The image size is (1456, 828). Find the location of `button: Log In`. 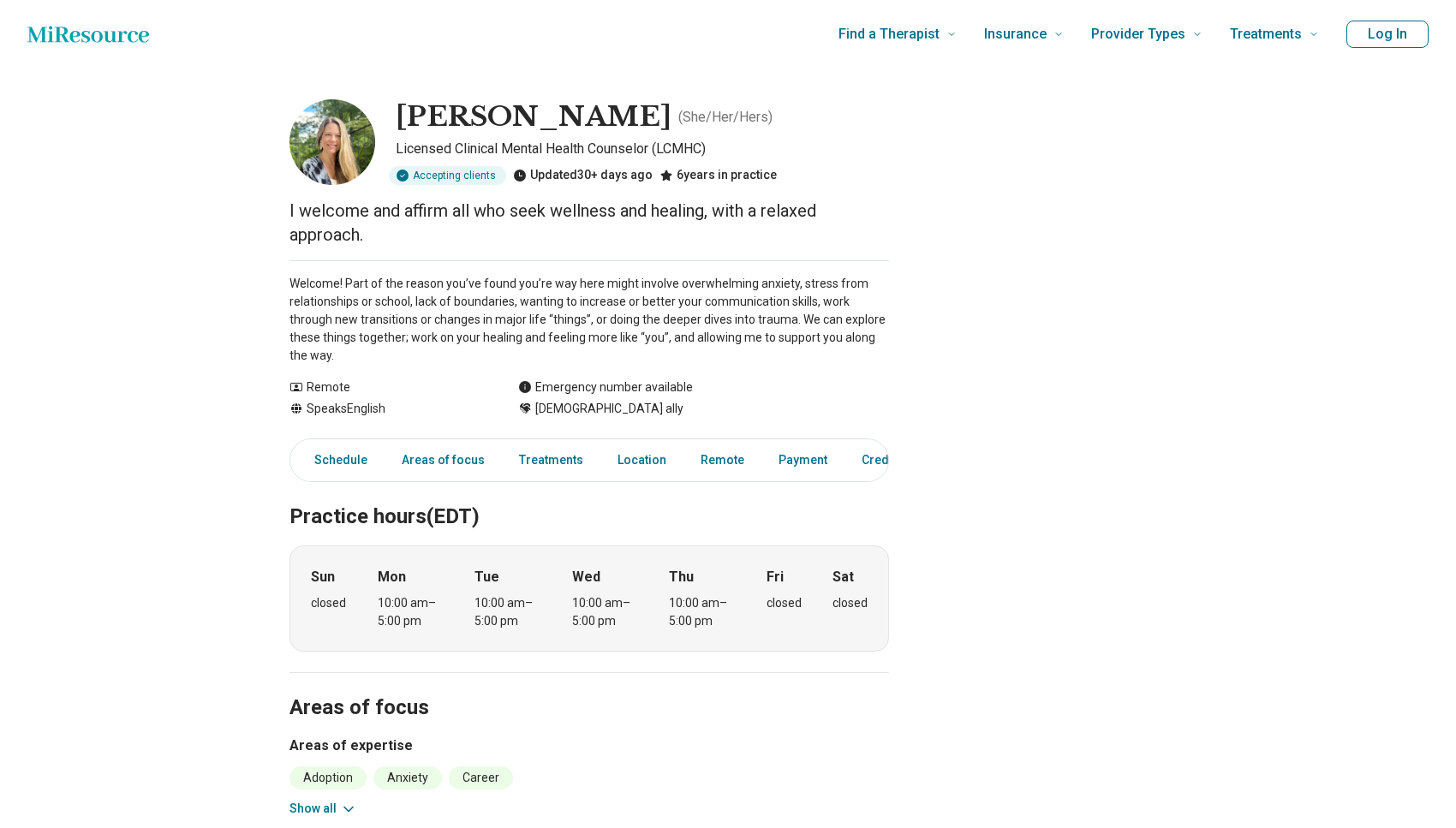

button: Log In is located at coordinates (1387, 34).